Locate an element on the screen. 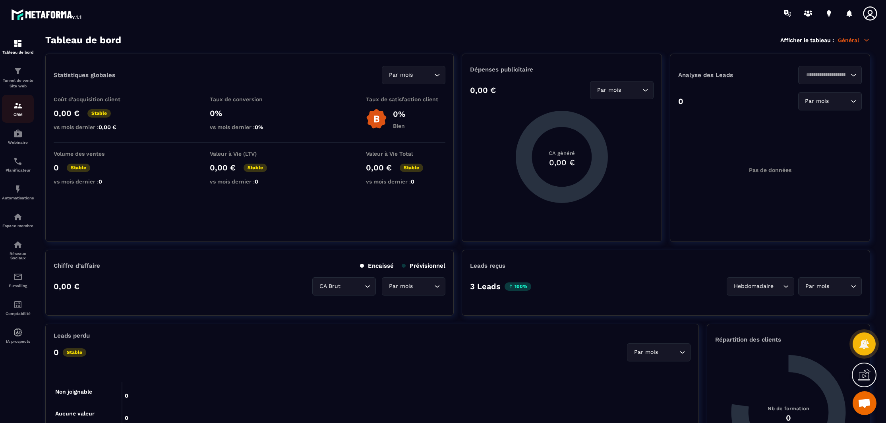 This screenshot has width=886, height=423. p: IA prospects is located at coordinates (18, 341).